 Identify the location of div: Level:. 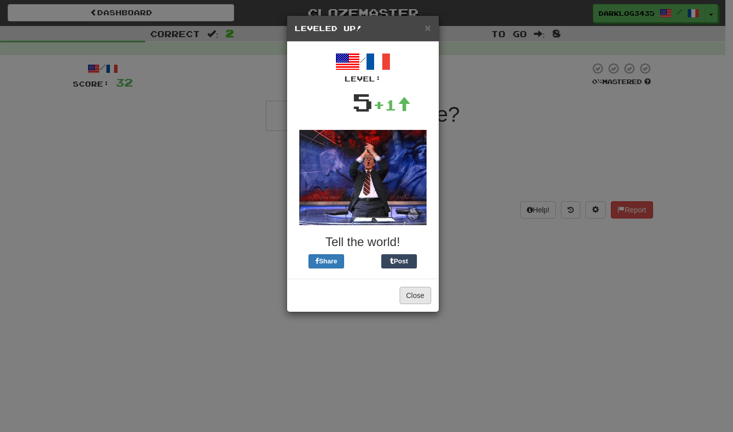
(363, 79).